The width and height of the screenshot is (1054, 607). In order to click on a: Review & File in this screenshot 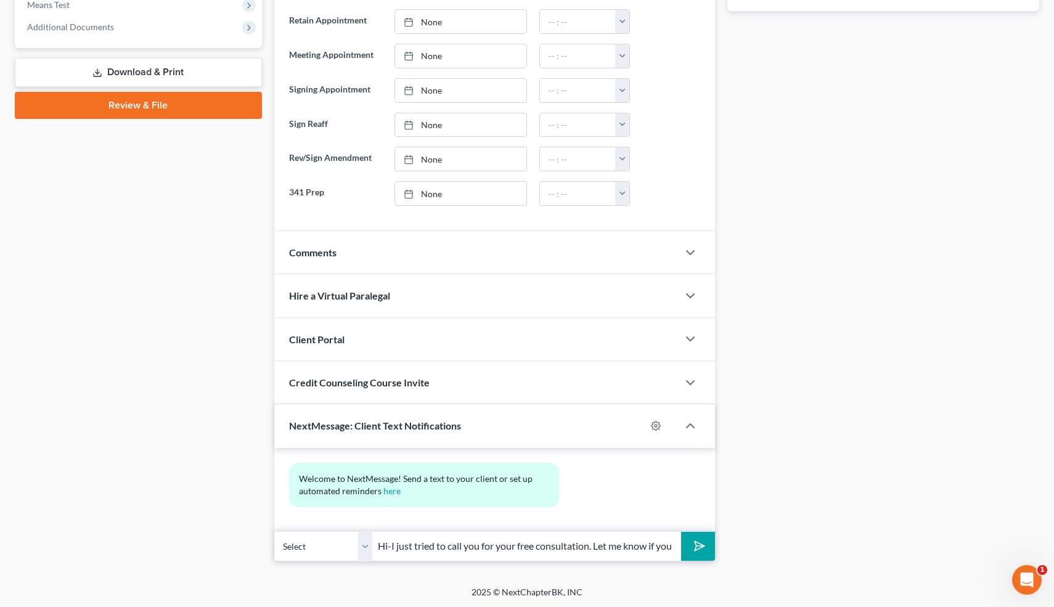, I will do `click(138, 105)`.